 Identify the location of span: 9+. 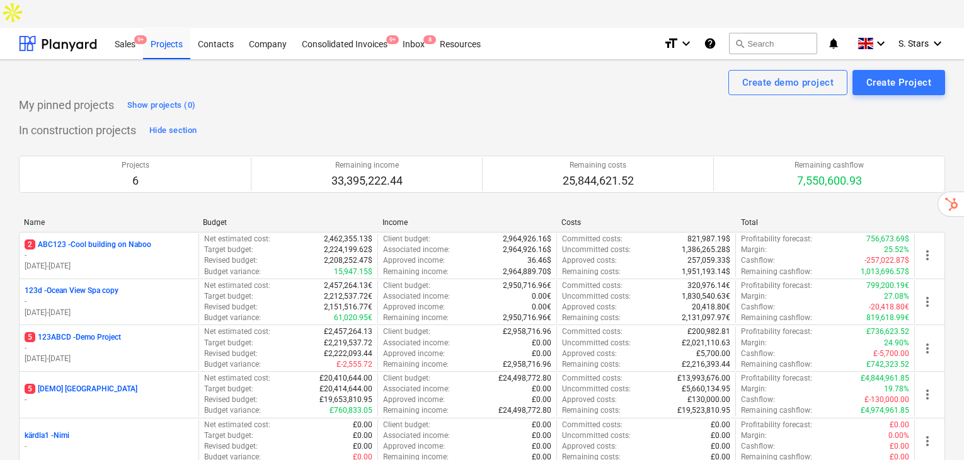
(141, 40).